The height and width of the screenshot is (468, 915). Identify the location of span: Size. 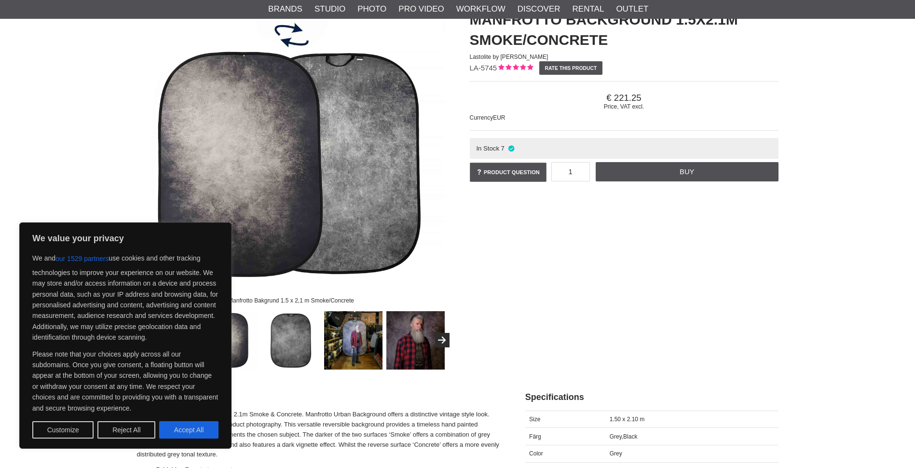
(534, 419).